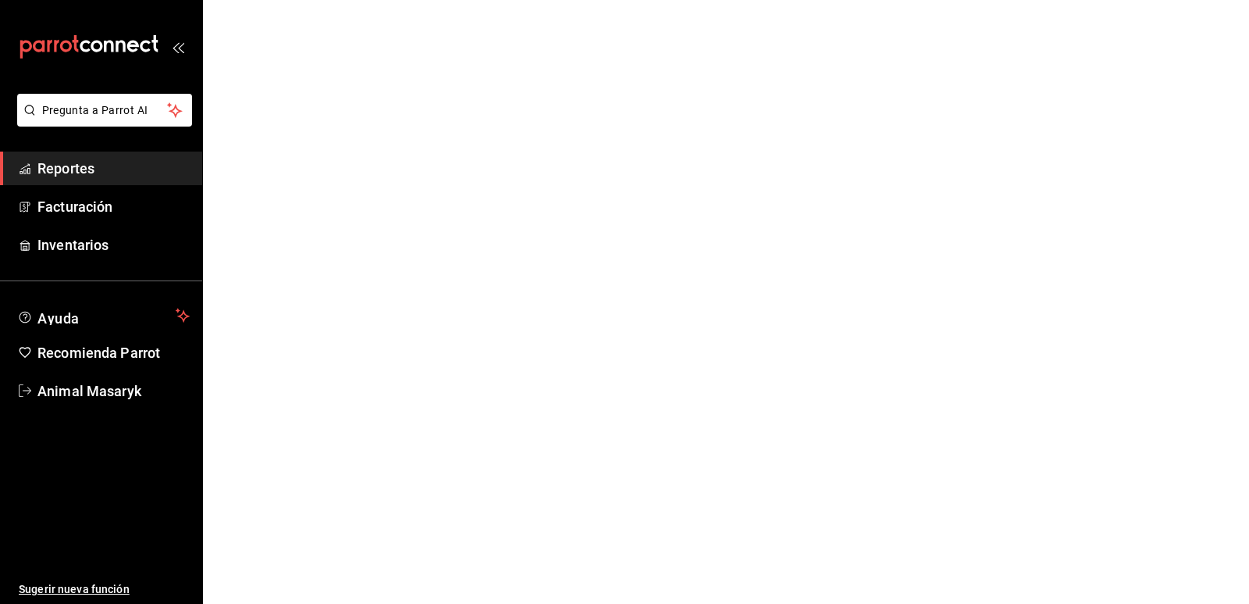 The width and height of the screenshot is (1249, 604). What do you see at coordinates (105, 110) in the screenshot?
I see `button: Pregunta a Parrot AI` at bounding box center [105, 110].